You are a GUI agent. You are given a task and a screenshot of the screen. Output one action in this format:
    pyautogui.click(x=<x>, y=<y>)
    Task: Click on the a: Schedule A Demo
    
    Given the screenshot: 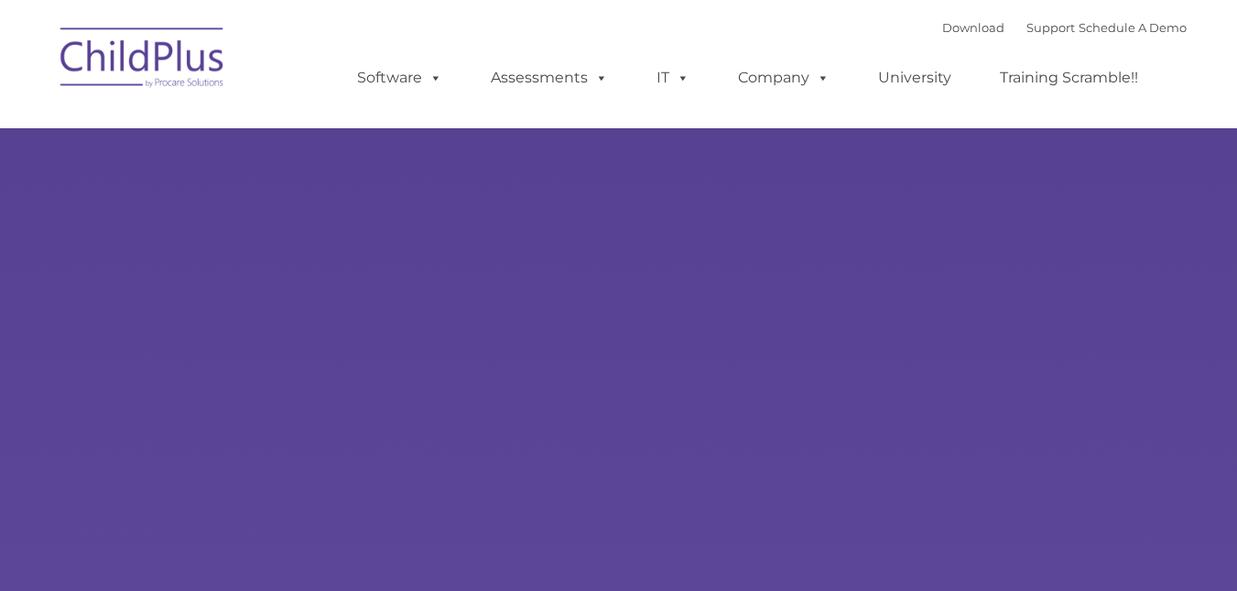 What is the action you would take?
    pyautogui.click(x=1133, y=27)
    